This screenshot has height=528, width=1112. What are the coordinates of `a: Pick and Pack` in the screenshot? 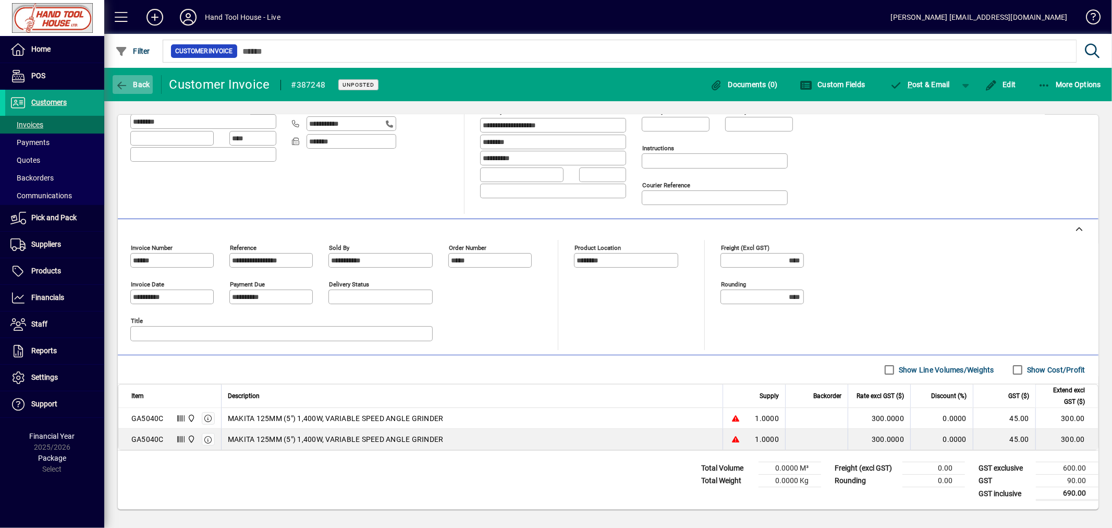 It's located at (55, 218).